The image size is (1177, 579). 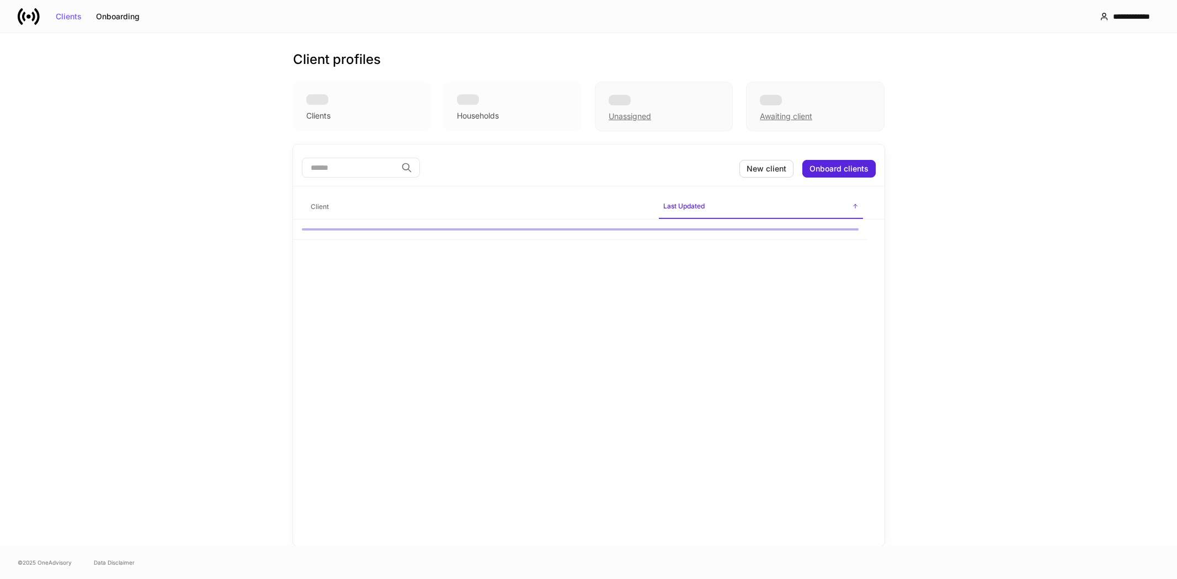 I want to click on span: Client, so click(x=478, y=207).